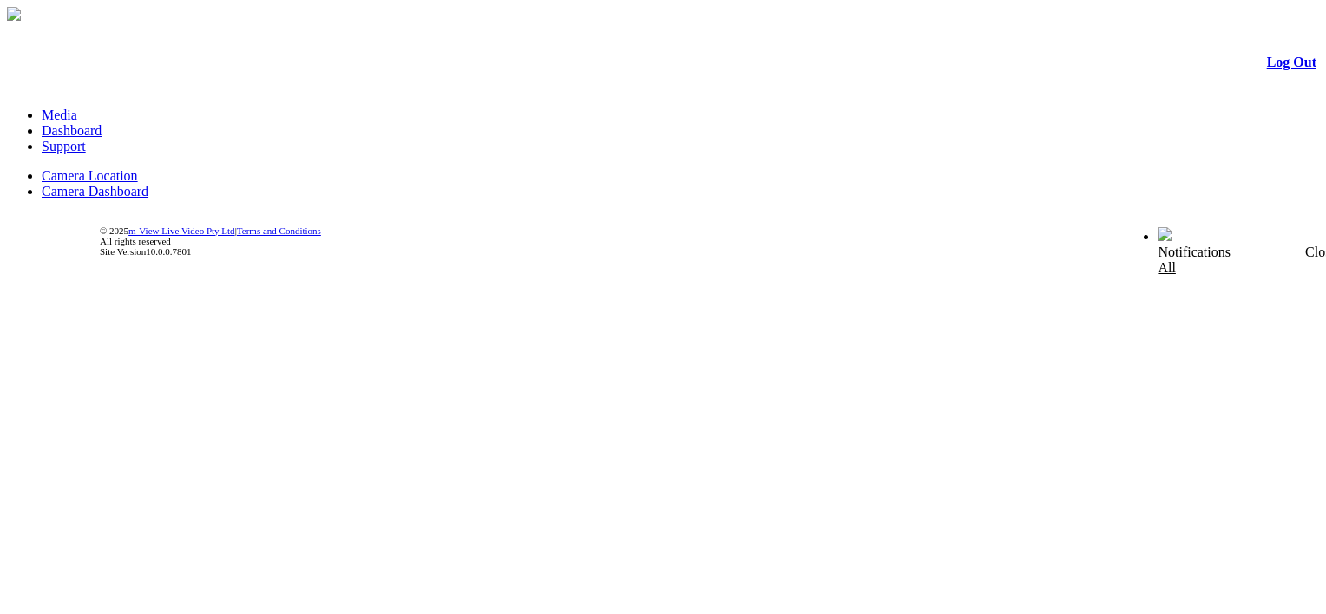 The height and width of the screenshot is (614, 1326). Describe the element at coordinates (708, 252) in the screenshot. I see `div: Site Version` at that location.